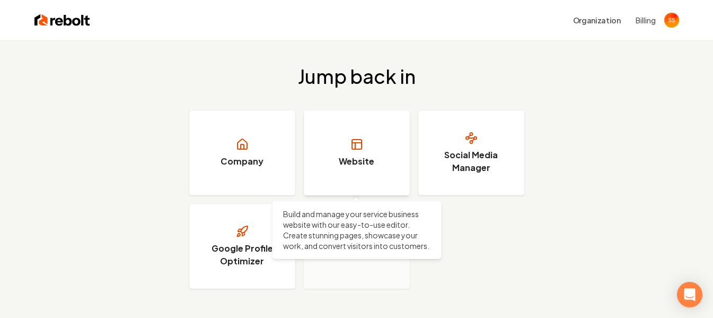 The image size is (713, 318). Describe the element at coordinates (646, 20) in the screenshot. I see `button: Billing` at that location.